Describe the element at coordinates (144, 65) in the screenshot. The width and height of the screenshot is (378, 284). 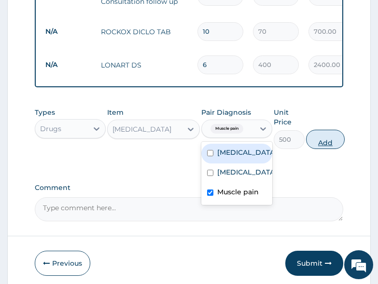
I see `td: LONART DS` at that location.